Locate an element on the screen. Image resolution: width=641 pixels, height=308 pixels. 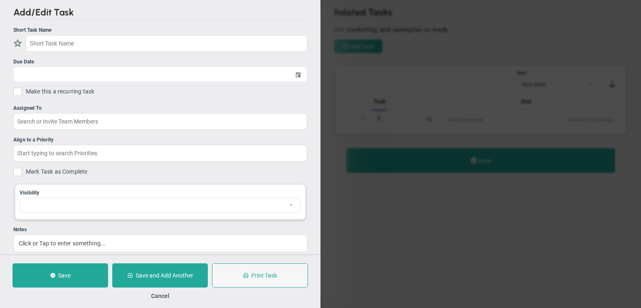
span: Mark Task as Complete is located at coordinates (167, 173).